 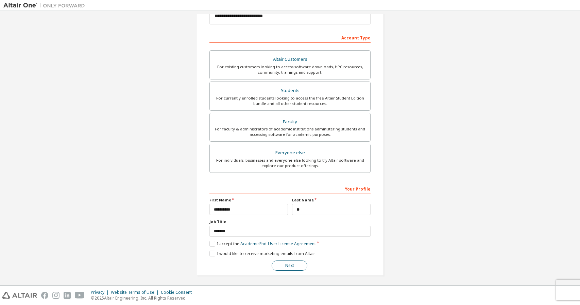 I want to click on div: Account Type, so click(x=290, y=37).